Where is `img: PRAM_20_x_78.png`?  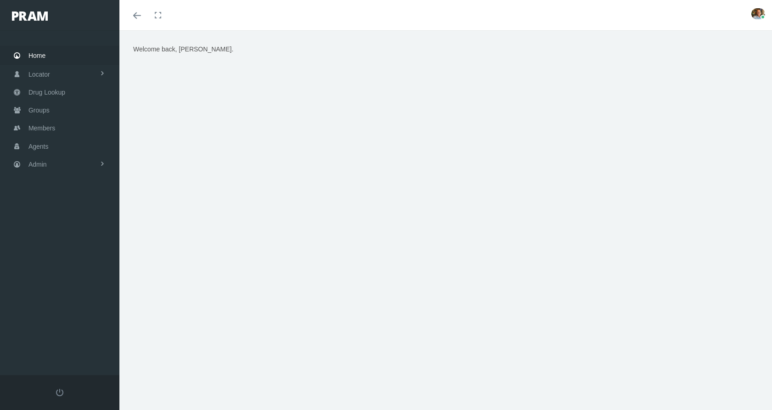 img: PRAM_20_x_78.png is located at coordinates (30, 16).